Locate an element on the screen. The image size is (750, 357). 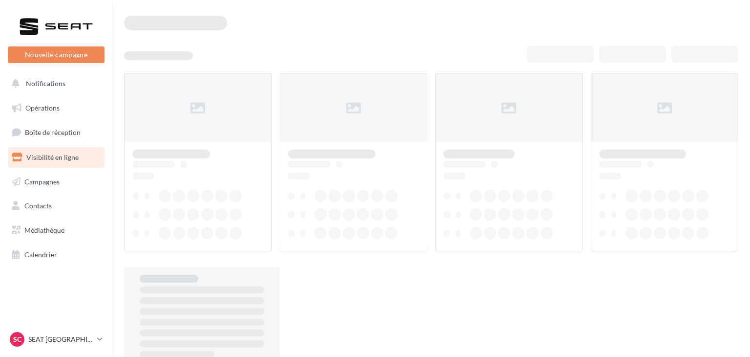
span: Médiathèque is located at coordinates (44, 230).